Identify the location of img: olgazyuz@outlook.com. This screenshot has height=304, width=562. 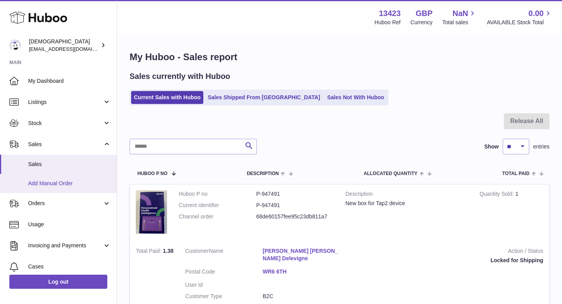
(15, 45).